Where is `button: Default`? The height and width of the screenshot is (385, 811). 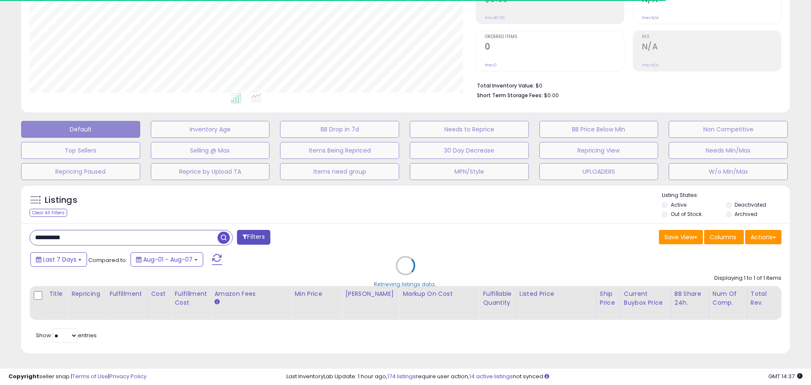
button: Default is located at coordinates (81, 129).